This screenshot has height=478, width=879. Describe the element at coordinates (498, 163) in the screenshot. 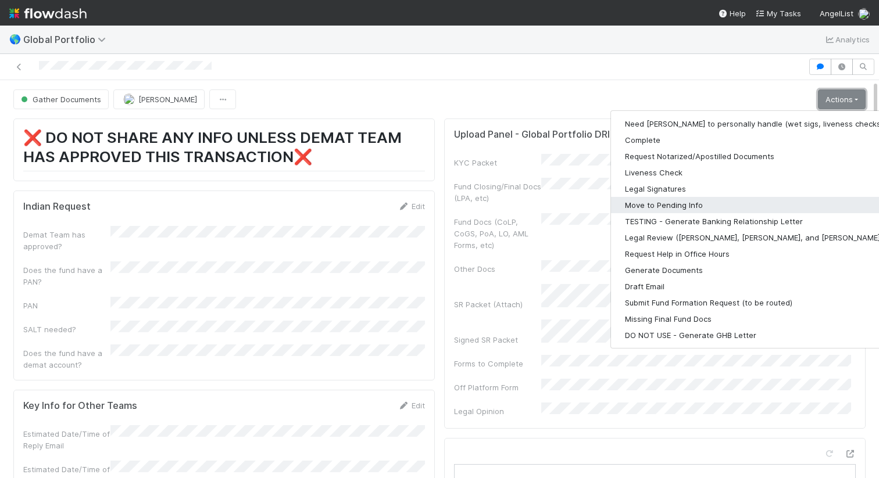

I see `div: KYC Packet` at that location.